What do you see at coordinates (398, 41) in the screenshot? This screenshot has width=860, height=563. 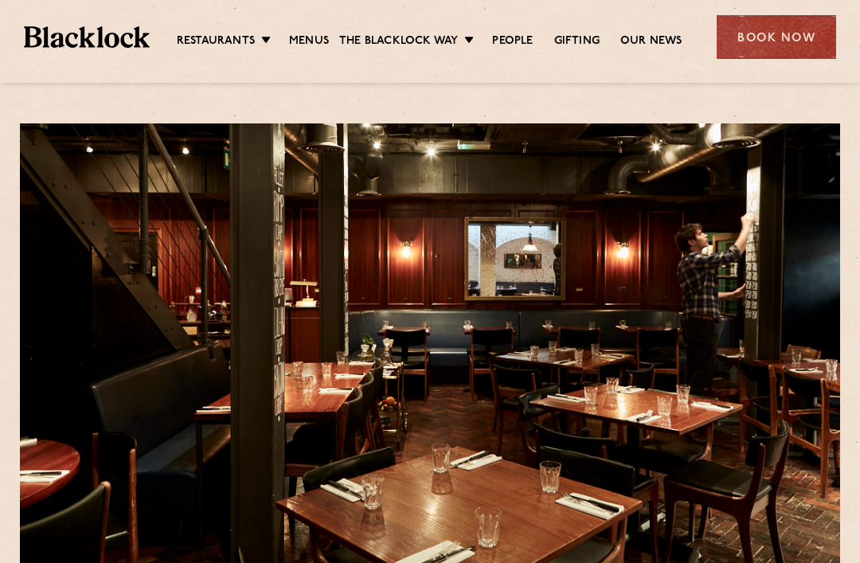 I see `a: The Blacklock Way` at bounding box center [398, 41].